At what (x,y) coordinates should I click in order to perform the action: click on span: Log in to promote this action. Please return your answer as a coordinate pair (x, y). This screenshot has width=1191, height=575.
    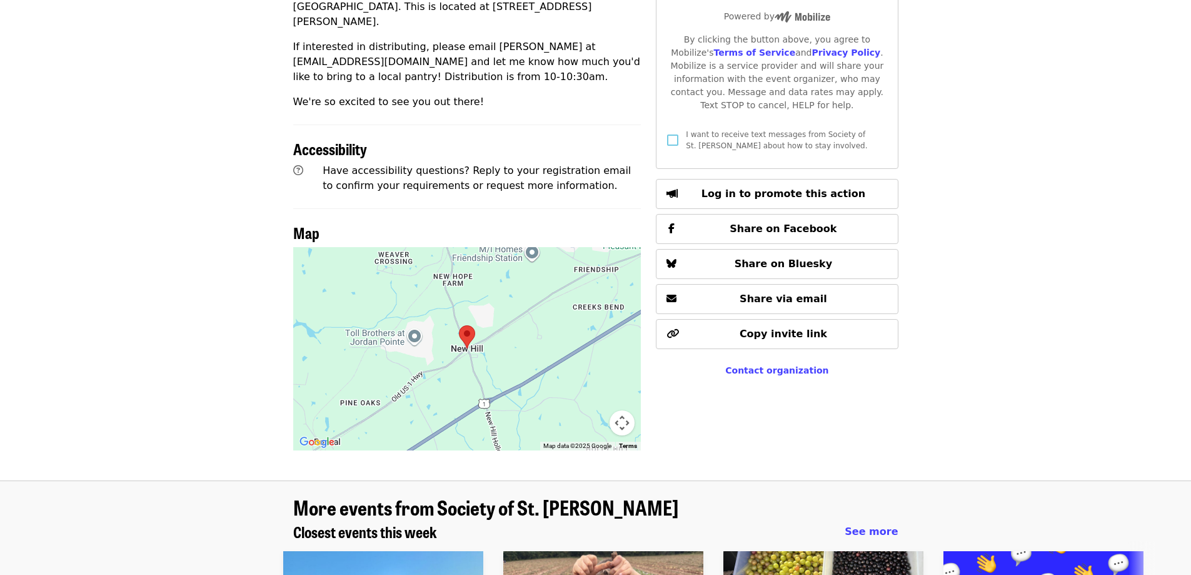
    Looking at the image, I should click on (784, 193).